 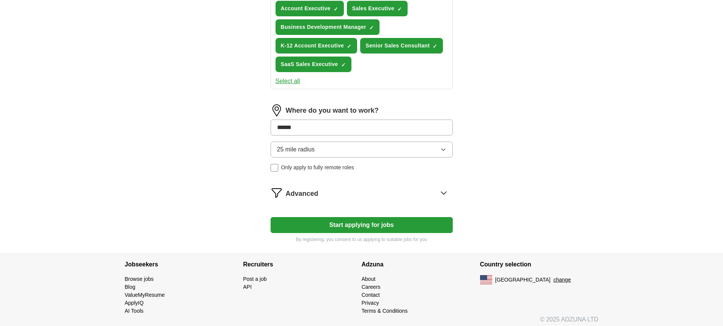 I want to click on p: By registering, you consent to us applying to suitable jobs for you, so click(x=362, y=239).